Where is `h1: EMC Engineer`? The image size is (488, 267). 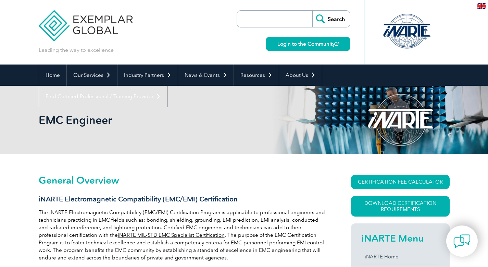 h1: EMC Engineer is located at coordinates (170, 120).